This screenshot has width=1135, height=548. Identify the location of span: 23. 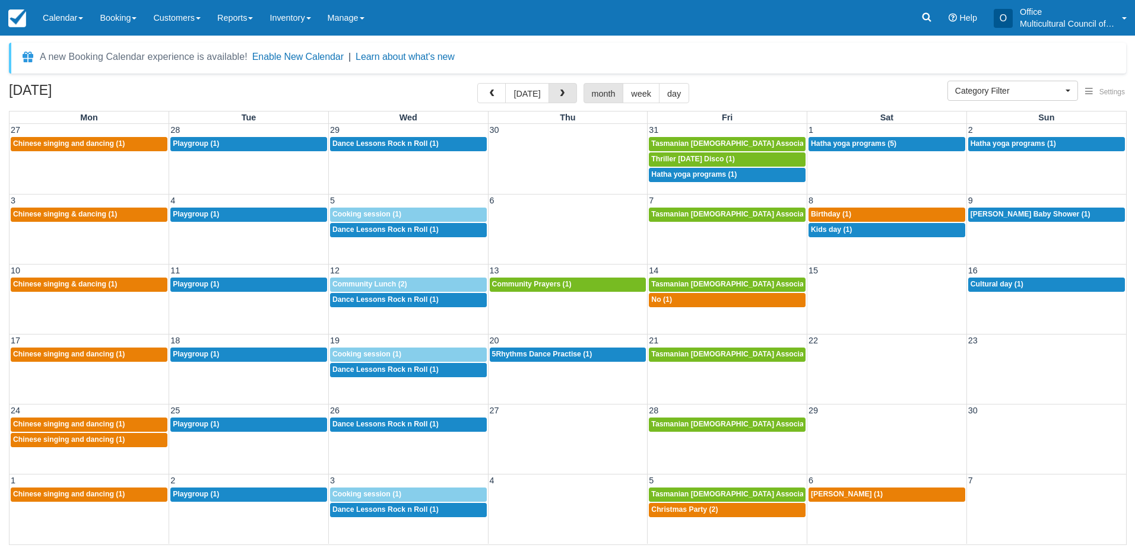
(973, 341).